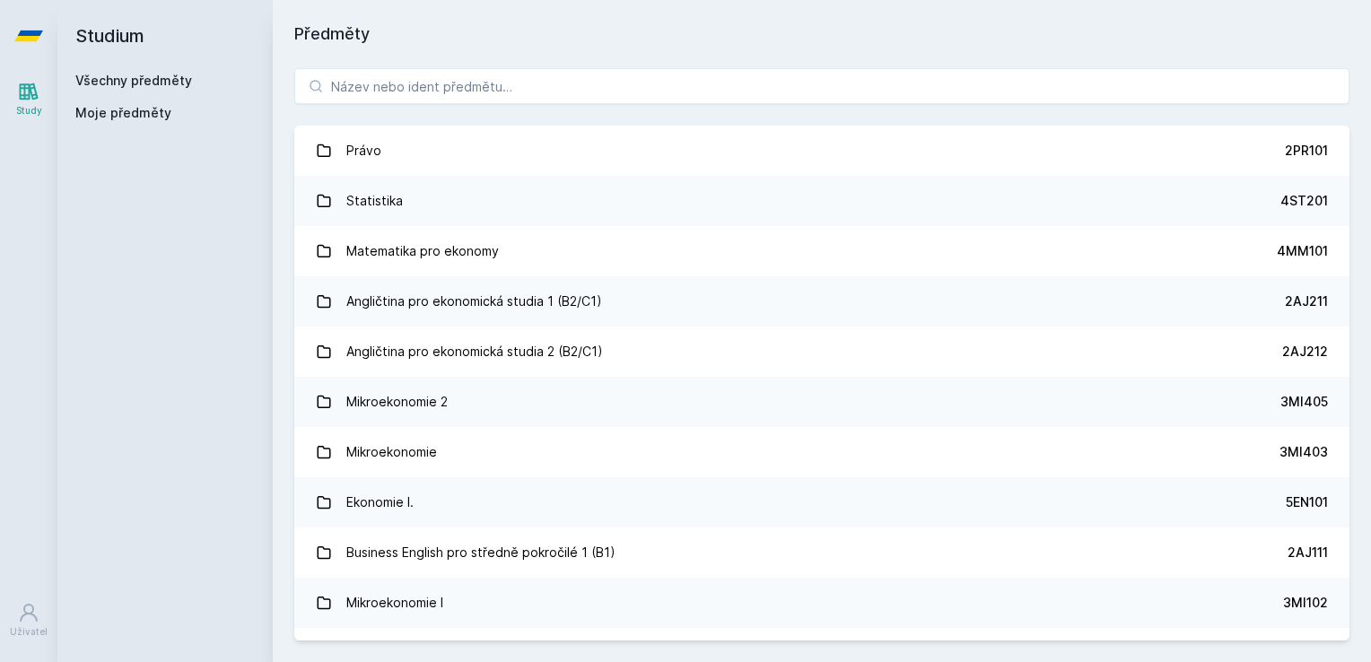 This screenshot has height=662, width=1371. Describe the element at coordinates (395, 603) in the screenshot. I see `div: Mikroekonomie I` at that location.